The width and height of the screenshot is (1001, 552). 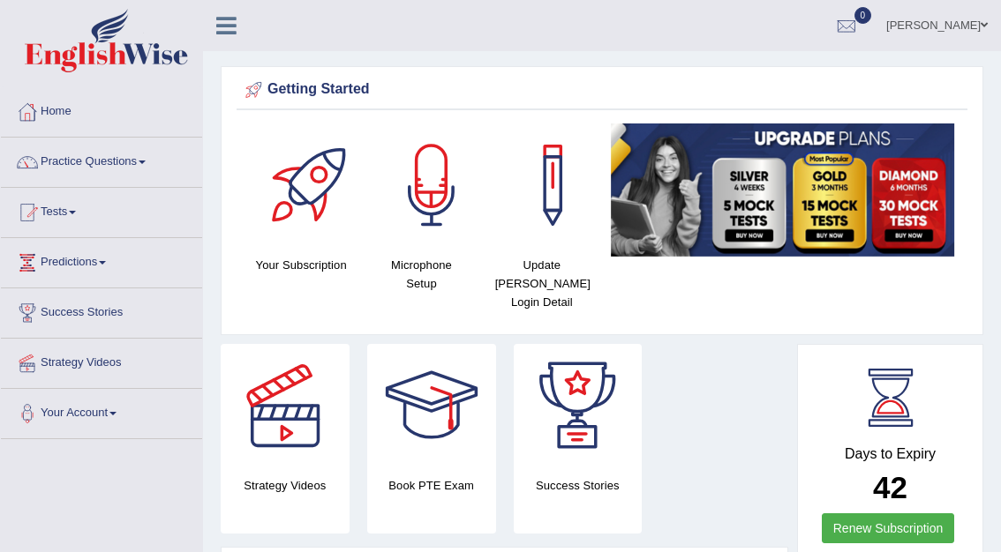 I want to click on h4: Success Stories, so click(x=578, y=485).